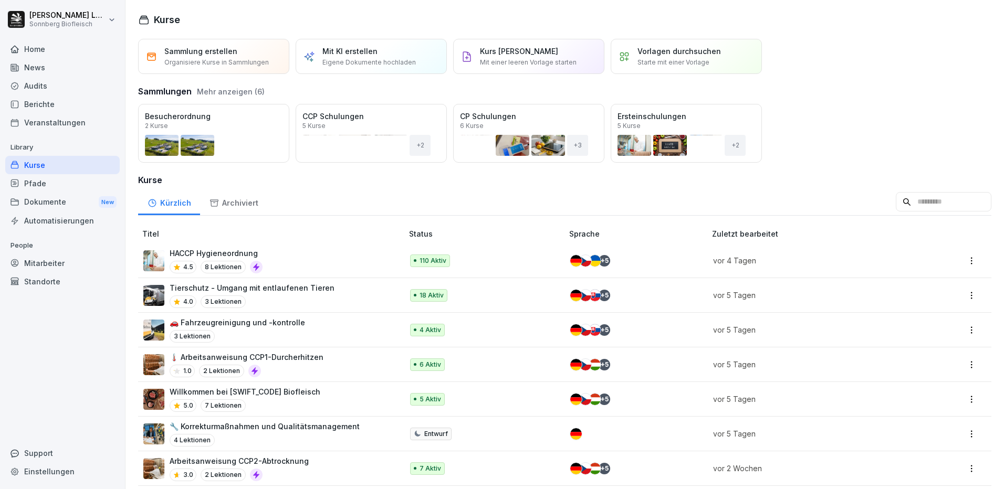 The height and width of the screenshot is (489, 1004). What do you see at coordinates (430, 365) in the screenshot?
I see `p: 6 Aktiv` at bounding box center [430, 365].